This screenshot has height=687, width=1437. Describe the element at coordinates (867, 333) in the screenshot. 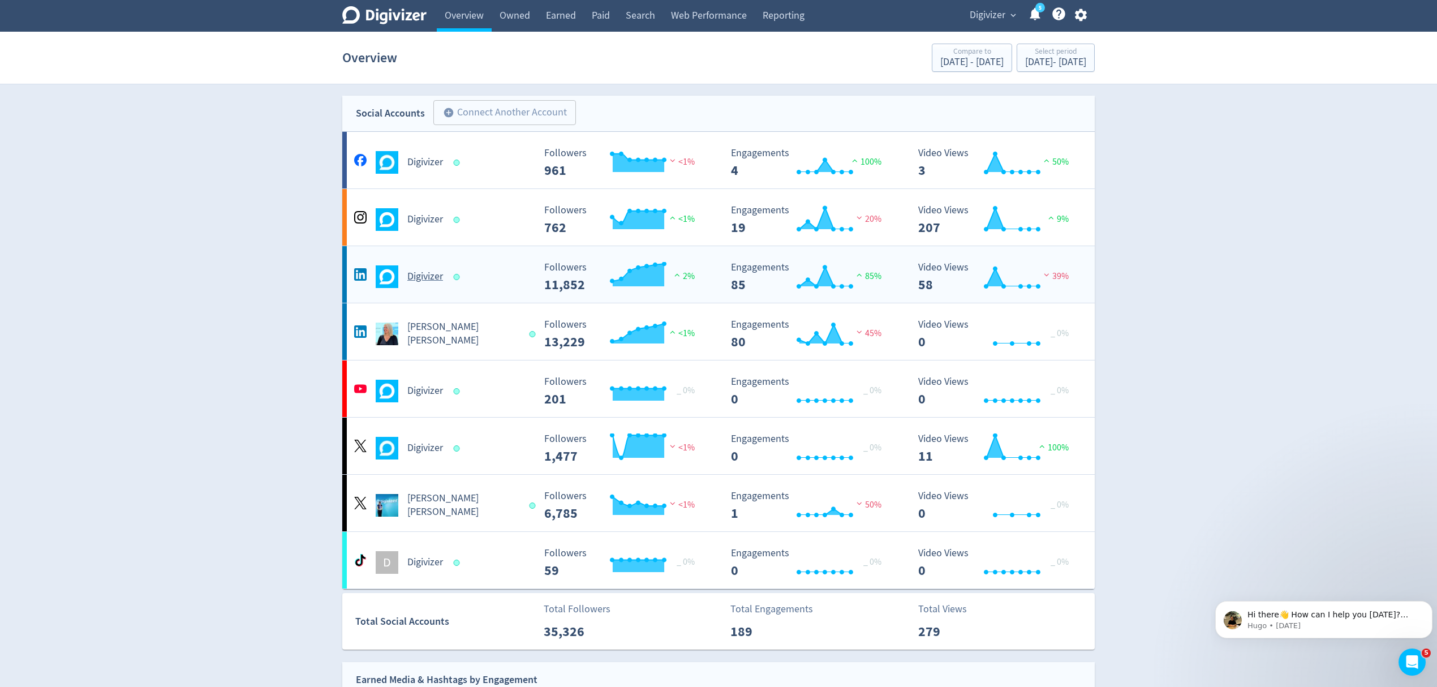

I see `span: 45%` at that location.